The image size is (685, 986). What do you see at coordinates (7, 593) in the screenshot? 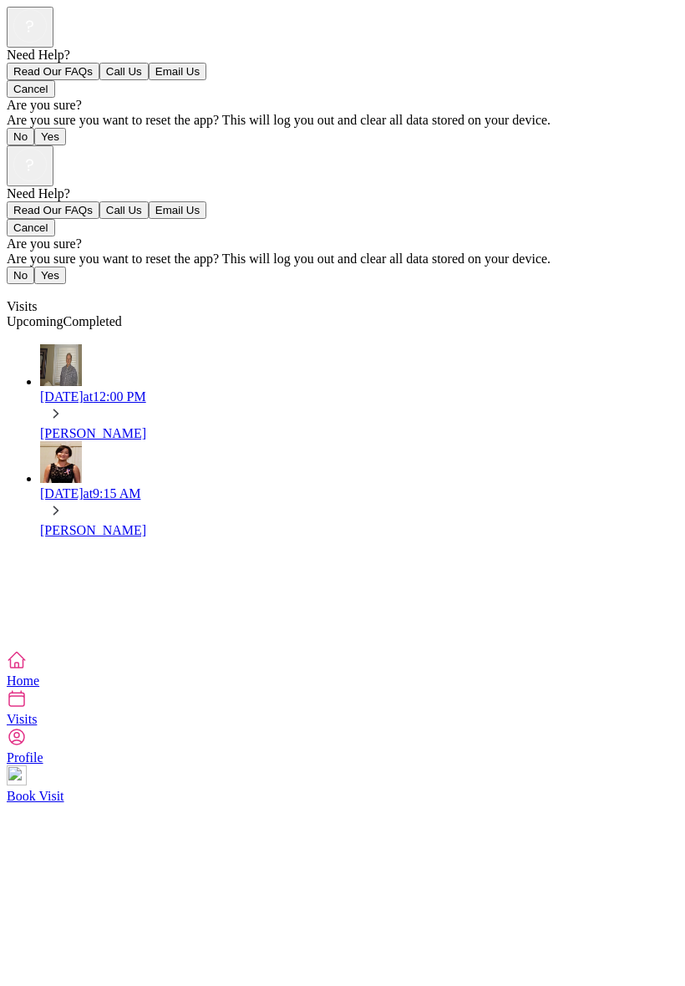
I see `img: spacer` at bounding box center [7, 593].